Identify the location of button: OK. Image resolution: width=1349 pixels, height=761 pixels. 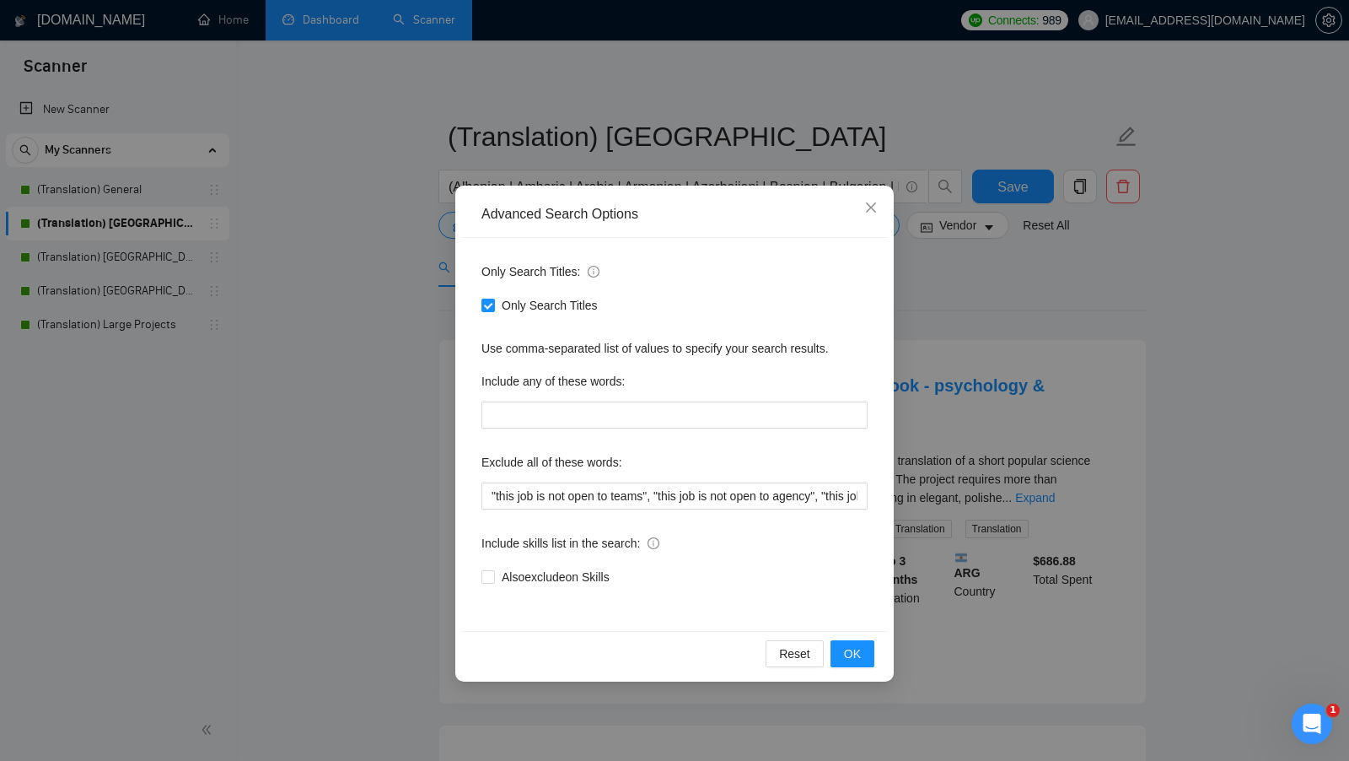
(853, 654).